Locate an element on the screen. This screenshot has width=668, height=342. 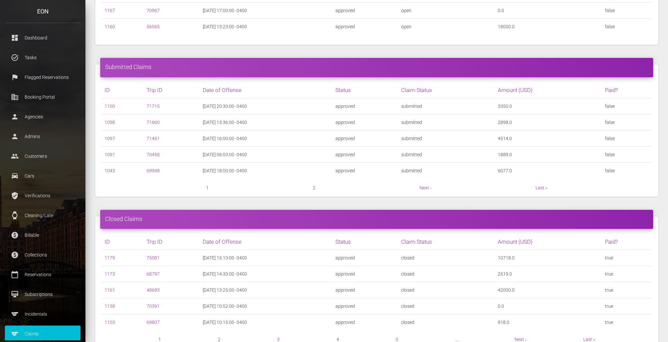
a: person Agencies is located at coordinates (43, 117).